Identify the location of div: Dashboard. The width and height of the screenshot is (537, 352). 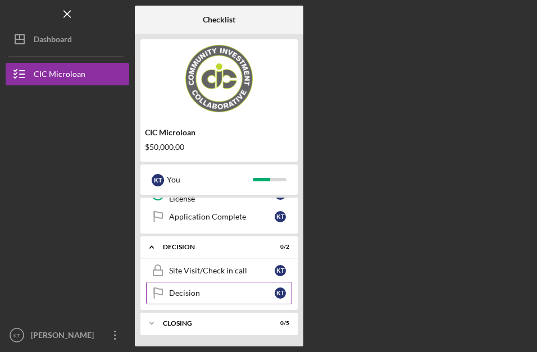
(53, 40).